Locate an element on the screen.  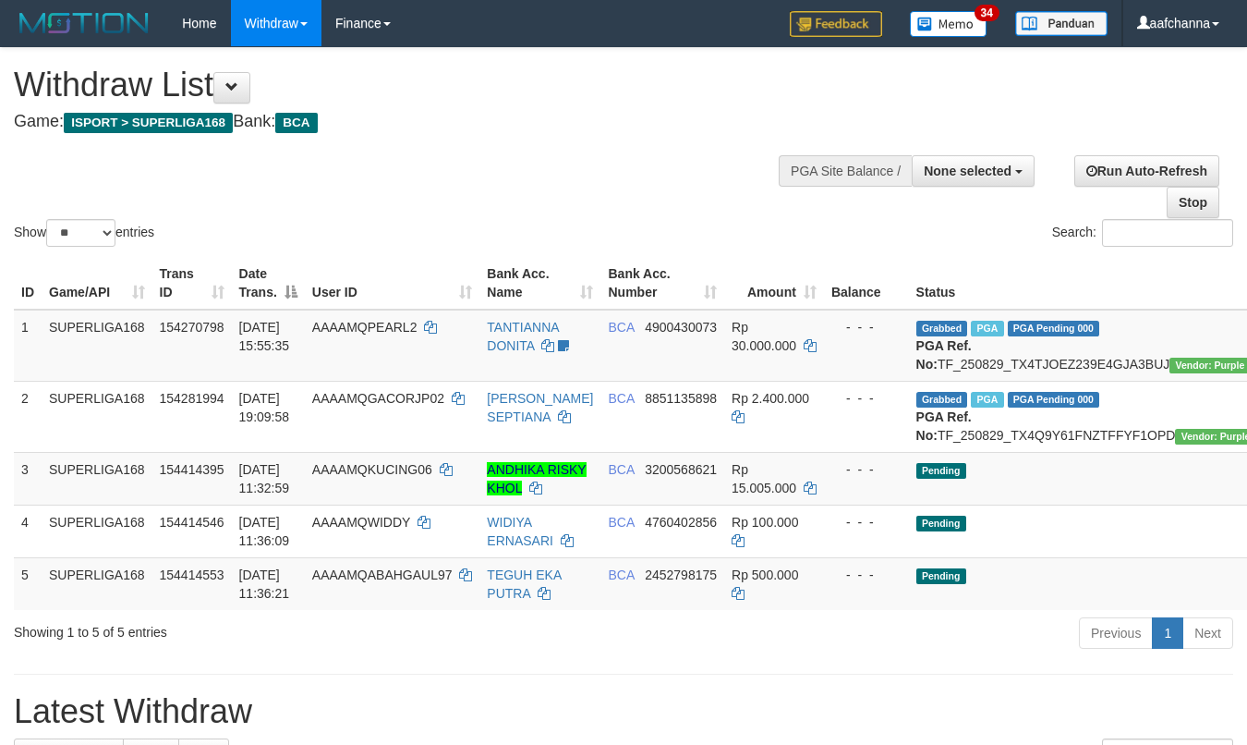
span: AAAAMQABAHGAUL97 is located at coordinates (382, 575).